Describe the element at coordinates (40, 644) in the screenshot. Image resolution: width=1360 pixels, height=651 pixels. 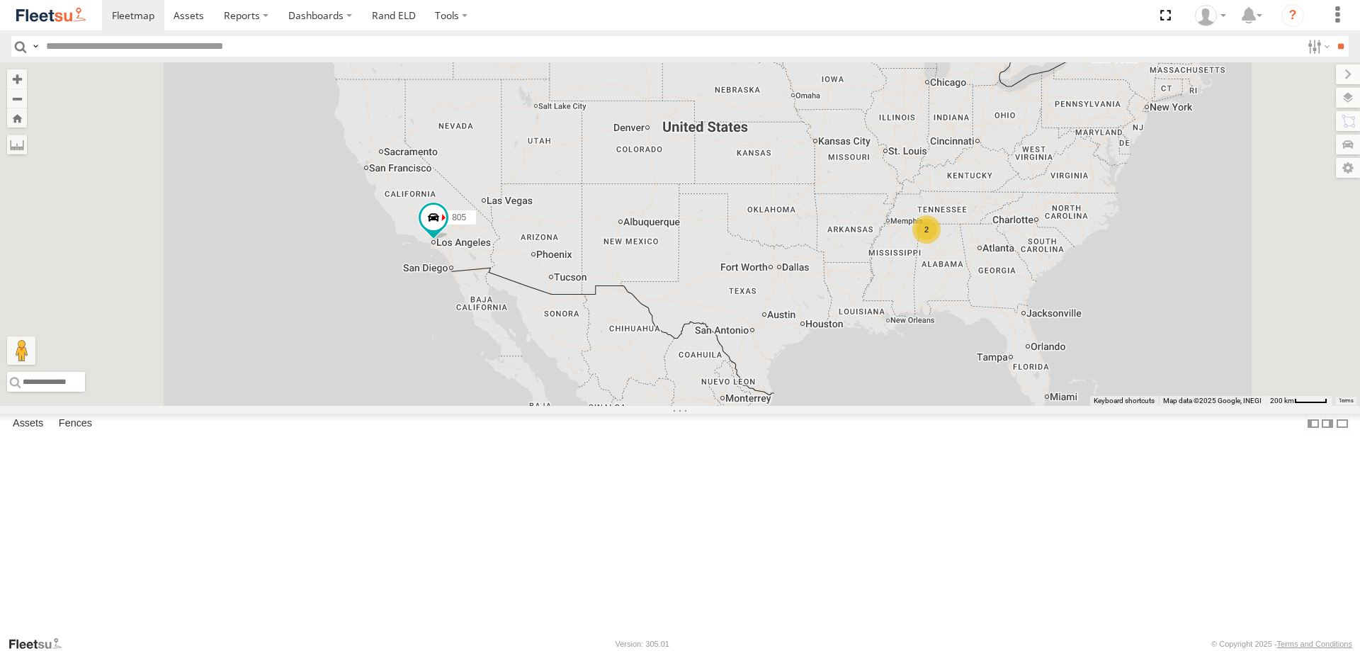
I see `a: Visit our Website` at that location.